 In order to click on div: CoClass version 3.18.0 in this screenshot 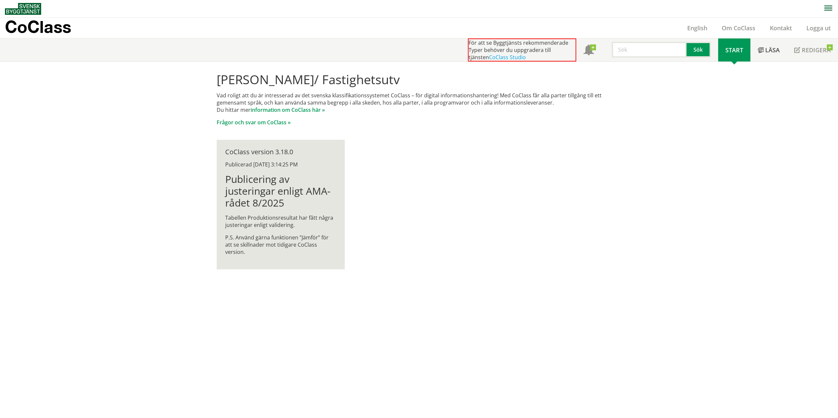, I will do `click(280, 152)`.